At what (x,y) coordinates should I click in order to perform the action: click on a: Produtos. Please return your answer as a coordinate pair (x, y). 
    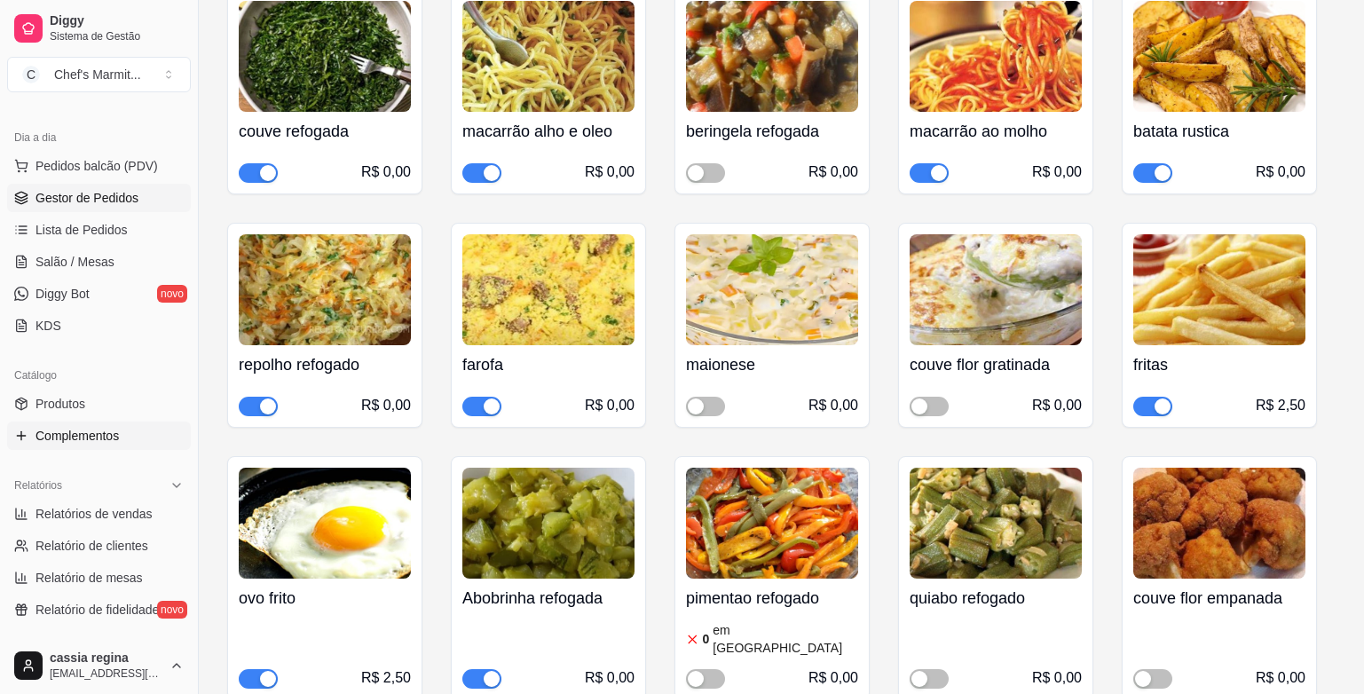
    Looking at the image, I should click on (99, 404).